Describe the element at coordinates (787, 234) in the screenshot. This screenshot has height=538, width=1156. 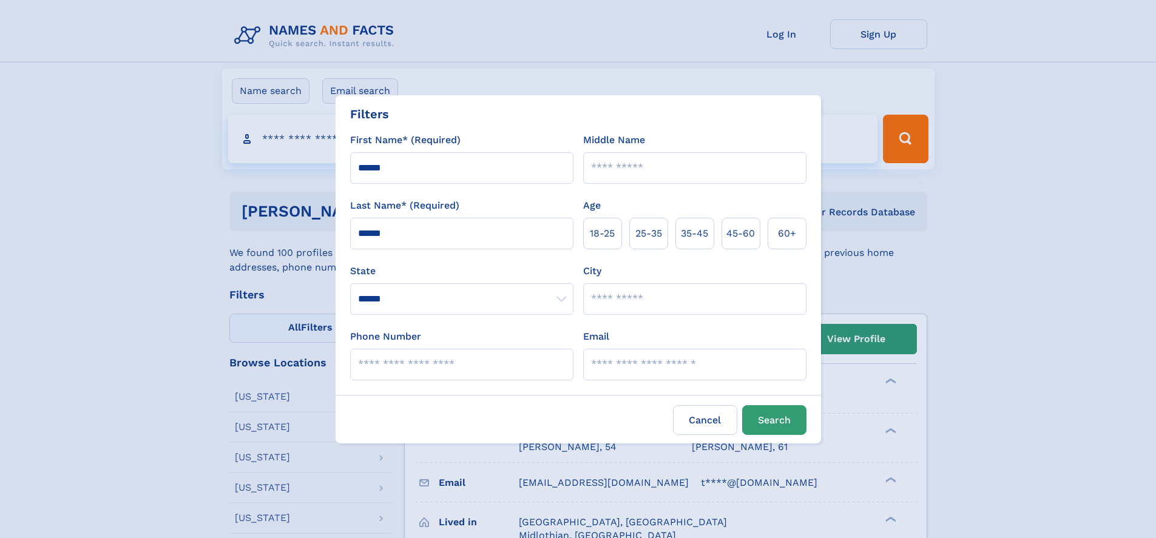
I see `span: 60+` at that location.